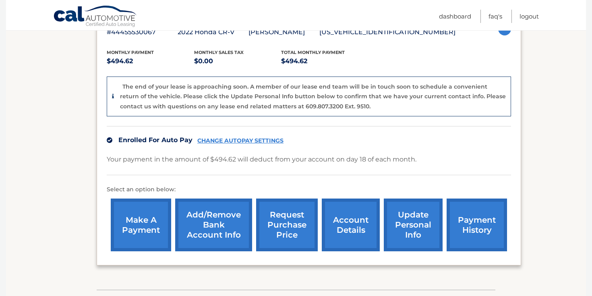 The image size is (592, 296). What do you see at coordinates (240, 140) in the screenshot?
I see `a: CHANGE AUTOPAY SETTINGS` at bounding box center [240, 140].